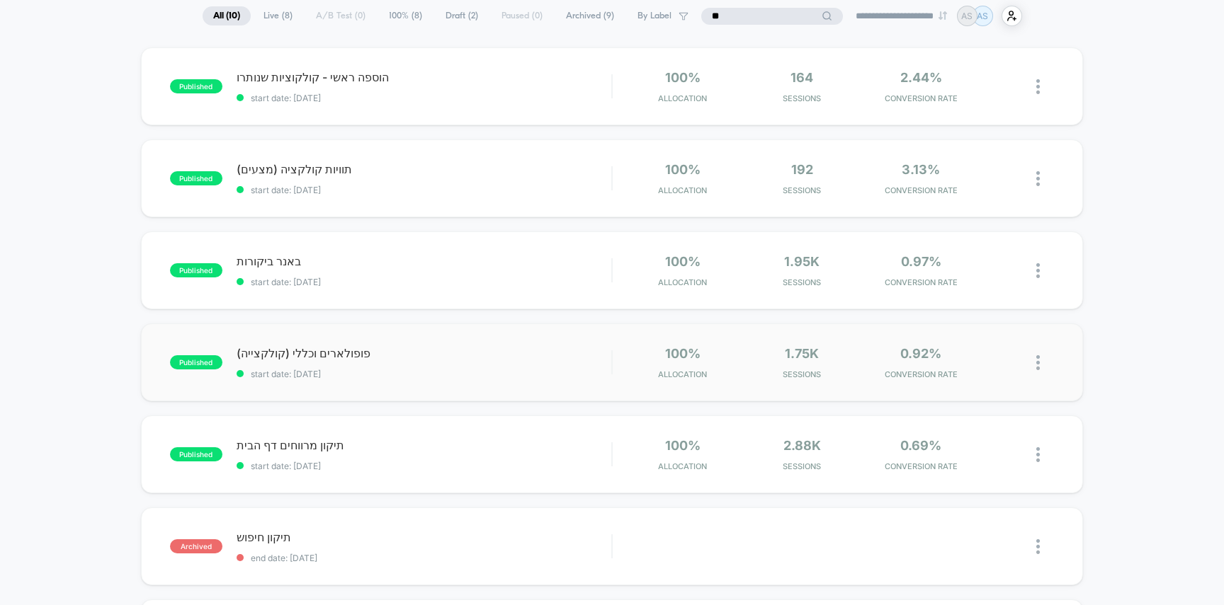 The height and width of the screenshot is (605, 1224). Describe the element at coordinates (942, 16) in the screenshot. I see `img: end` at that location.